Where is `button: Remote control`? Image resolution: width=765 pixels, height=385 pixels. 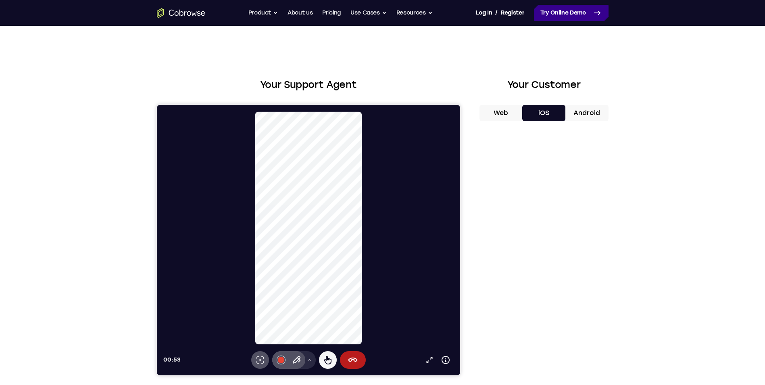
button: Remote control is located at coordinates (171, 255).